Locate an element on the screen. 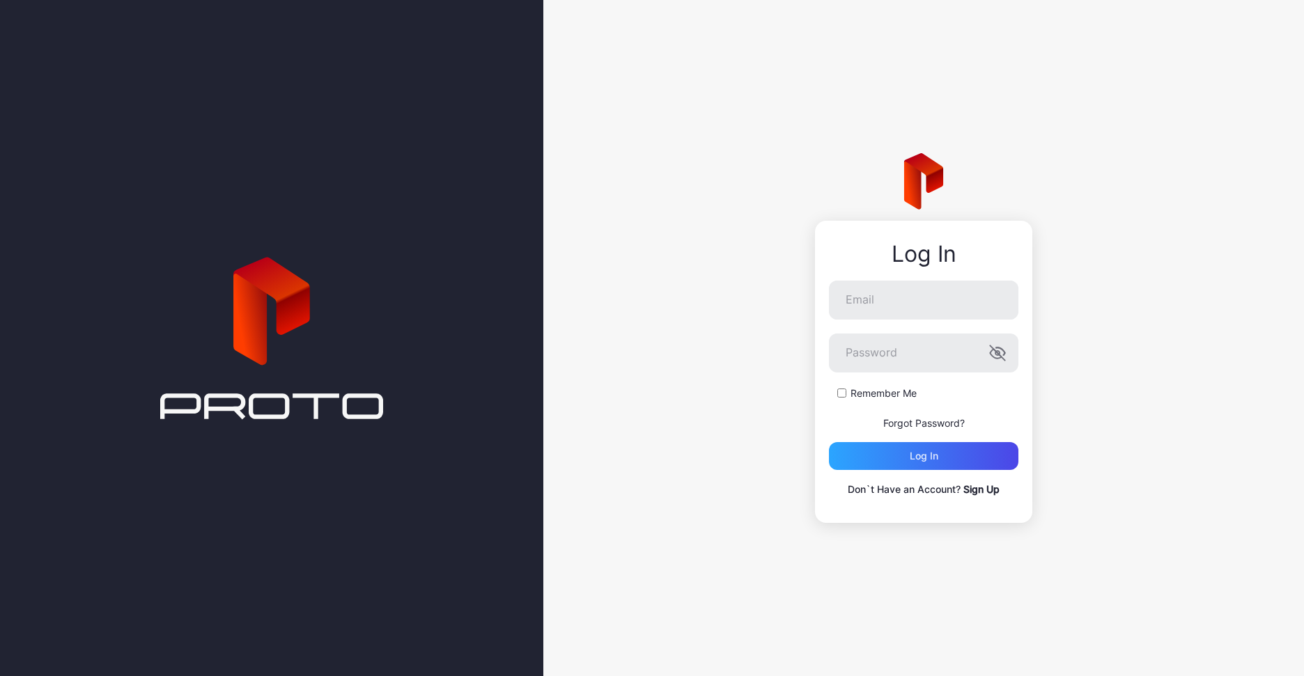  button: Log in is located at coordinates (923, 456).